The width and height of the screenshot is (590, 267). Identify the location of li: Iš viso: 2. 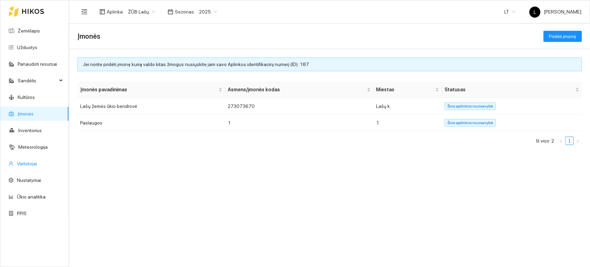
(545, 141).